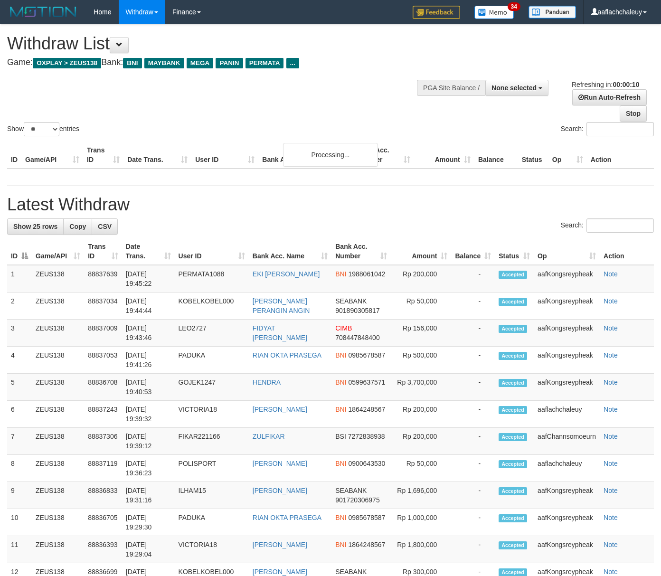  I want to click on td: aaflachchaleuy, so click(567, 468).